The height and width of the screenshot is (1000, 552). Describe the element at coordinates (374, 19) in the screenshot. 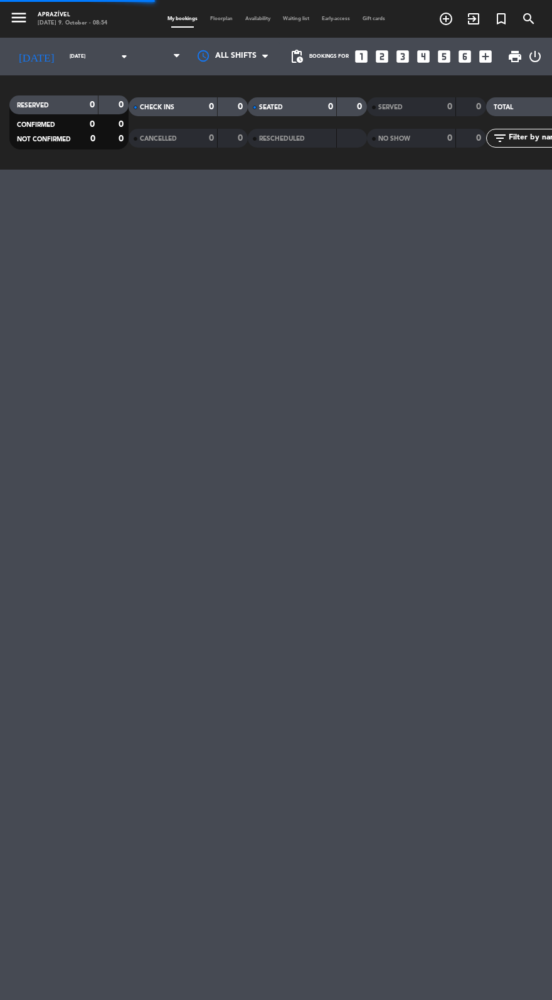

I see `span: Gift cards` at that location.